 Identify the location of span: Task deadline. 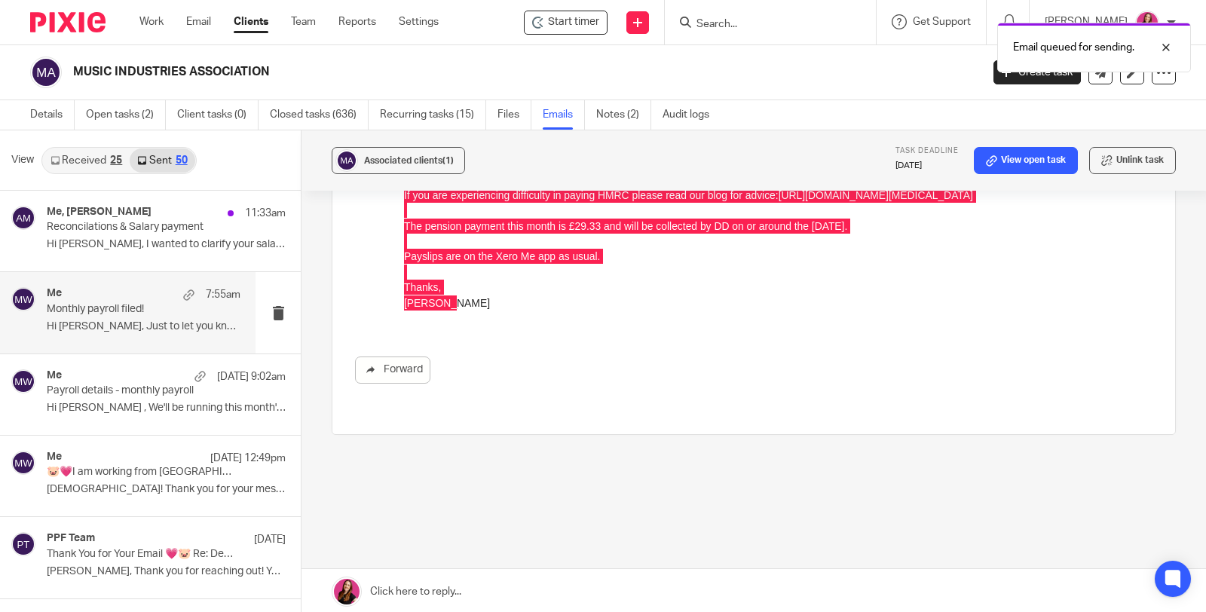
(927, 151).